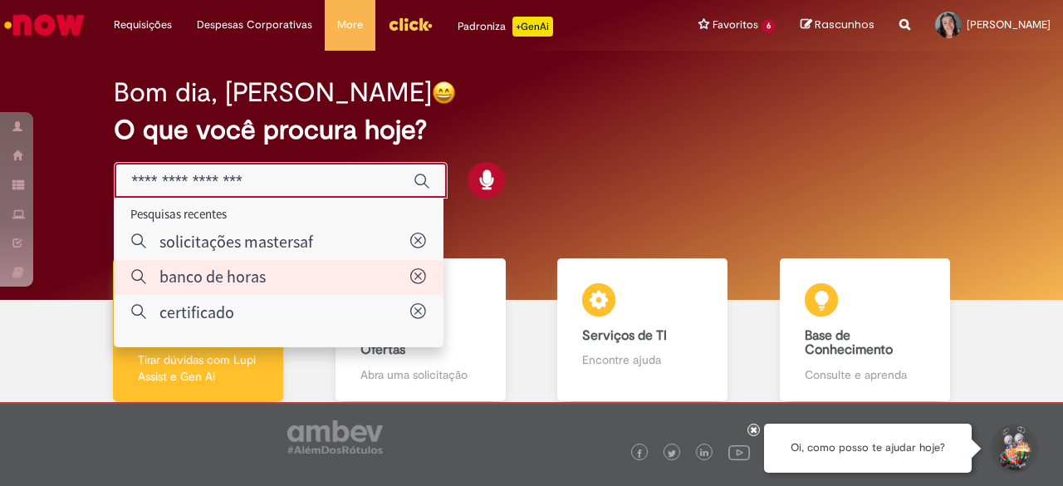  I want to click on a: Base de Conhecimento Consulte e aprenda, so click(865, 330).